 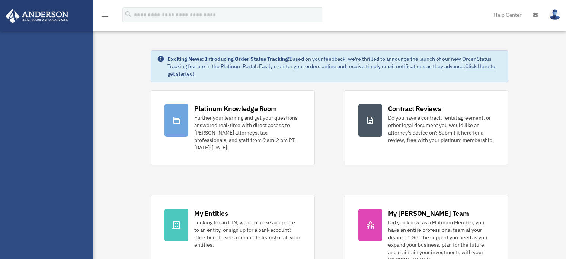 I want to click on img: Anderson Advisors Platinum Portal, so click(x=37, y=16).